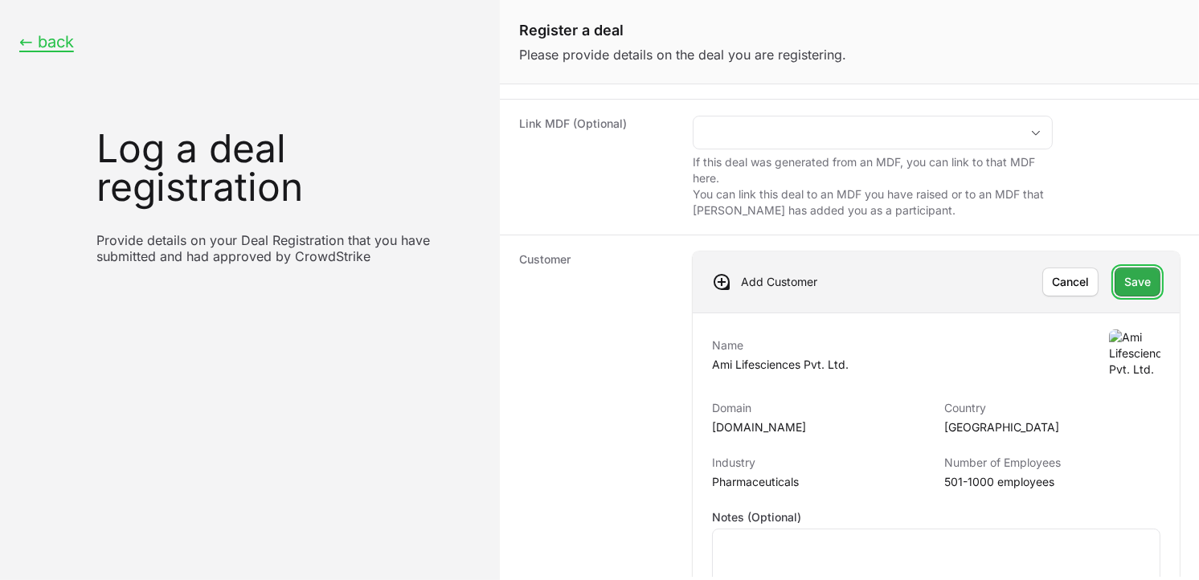 Image resolution: width=1199 pixels, height=580 pixels. Describe the element at coordinates (47, 42) in the screenshot. I see `button: ← back` at that location.